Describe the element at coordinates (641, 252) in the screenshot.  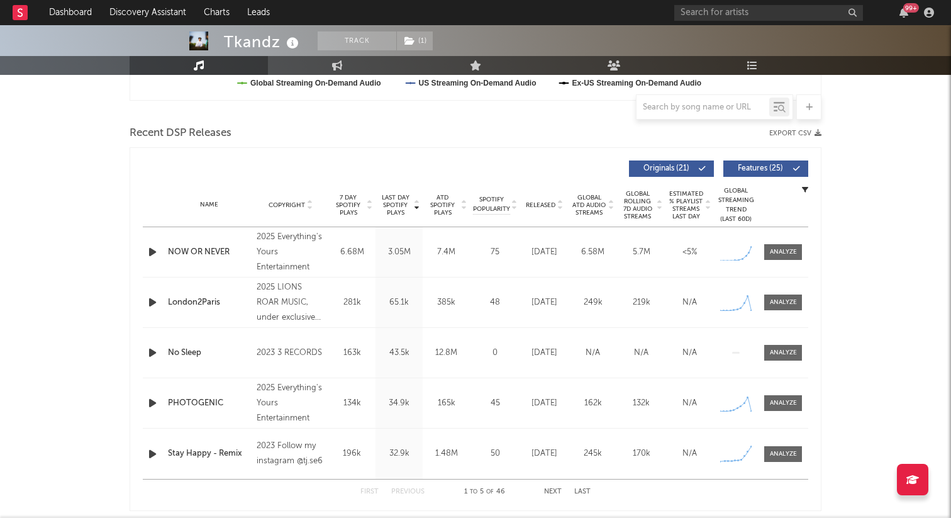
I see `div: 5.7M` at that location.